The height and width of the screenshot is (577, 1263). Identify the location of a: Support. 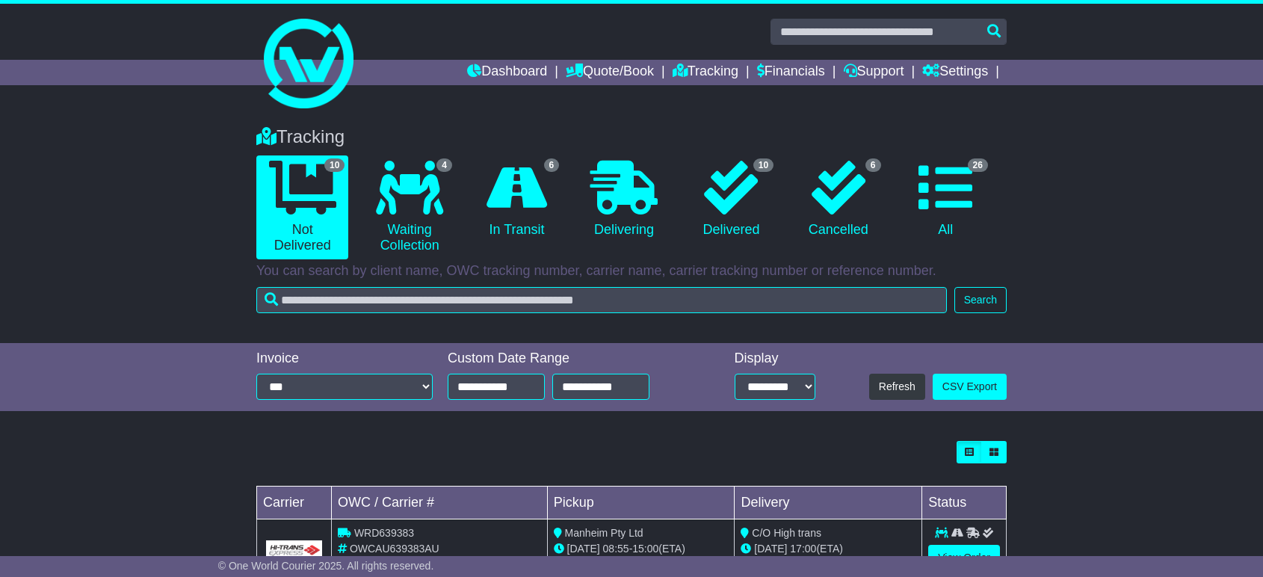
(874, 73).